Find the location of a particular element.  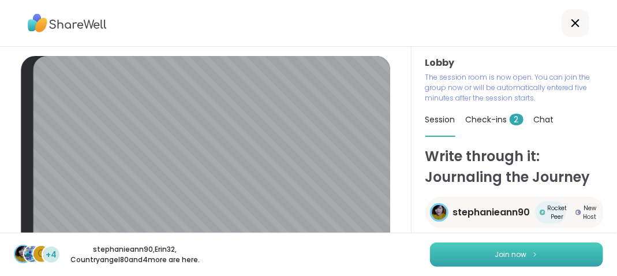

span: New Host is located at coordinates (590, 213).